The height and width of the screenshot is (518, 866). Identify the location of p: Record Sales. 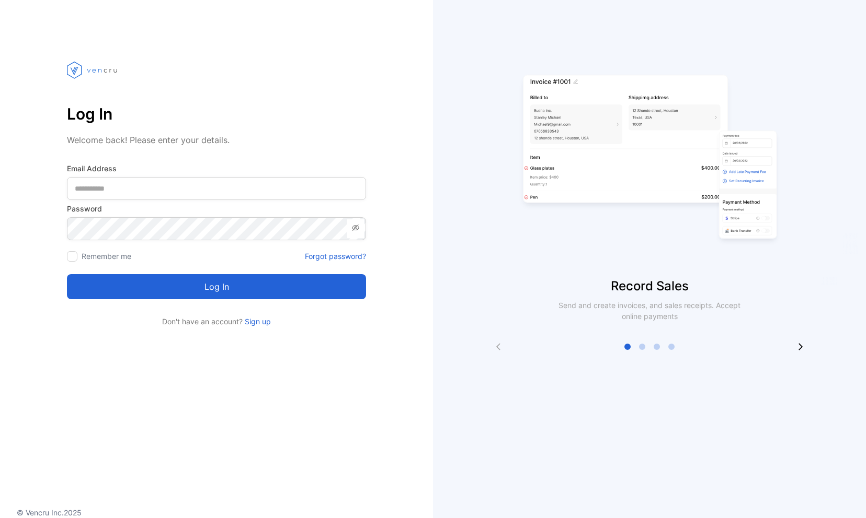
(649, 286).